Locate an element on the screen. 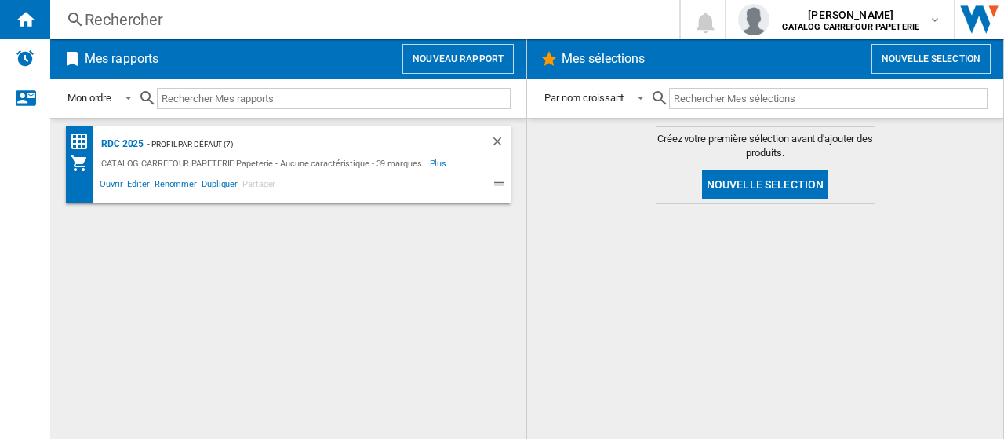 This screenshot has width=1004, height=439. h2: Mes sélections is located at coordinates (603, 59).